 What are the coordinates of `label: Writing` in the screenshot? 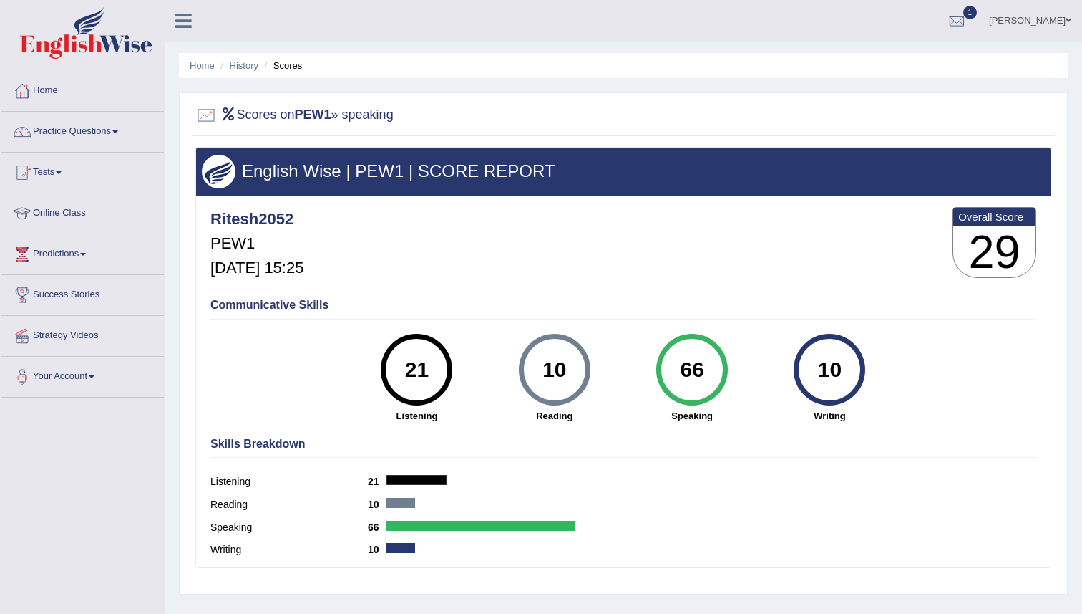 It's located at (289, 549).